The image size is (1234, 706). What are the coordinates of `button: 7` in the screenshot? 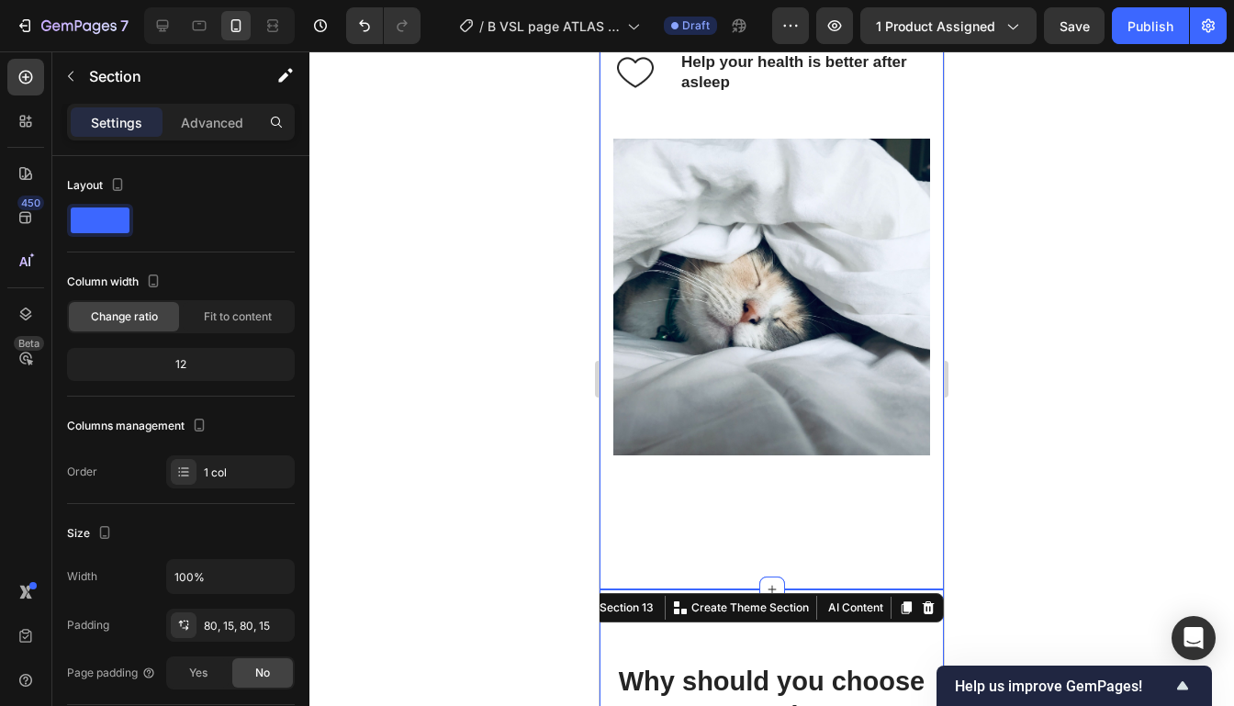 It's located at (72, 26).